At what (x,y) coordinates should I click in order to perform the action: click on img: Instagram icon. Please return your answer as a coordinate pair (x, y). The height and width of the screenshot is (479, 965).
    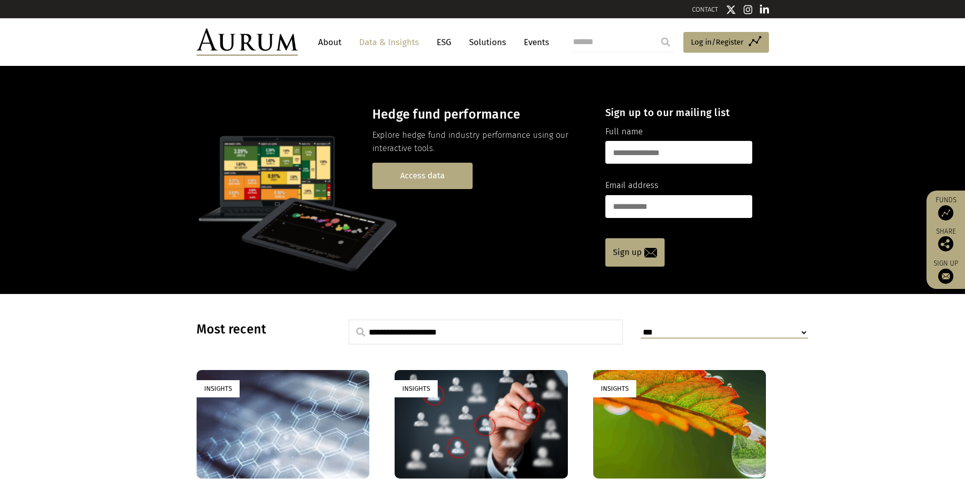
    Looking at the image, I should click on (748, 10).